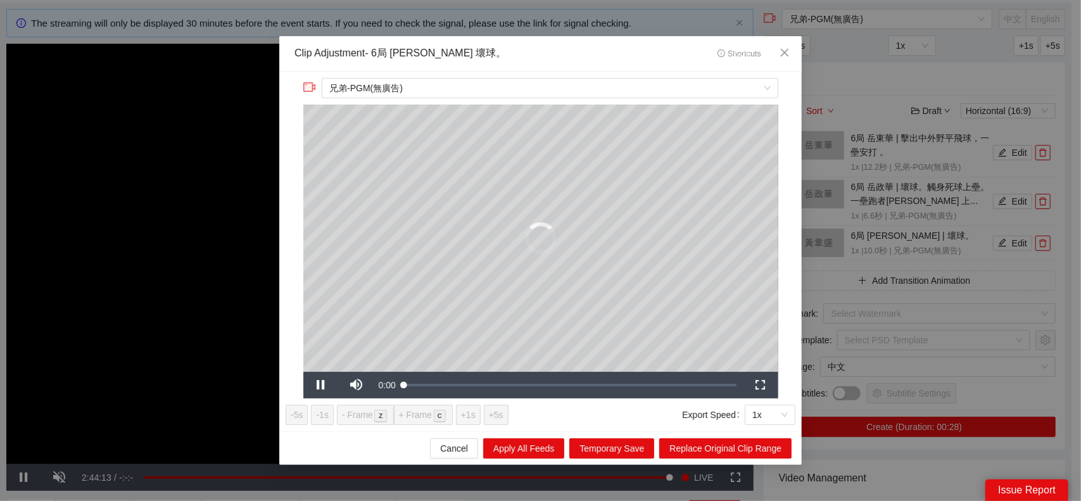  Describe the element at coordinates (454, 449) in the screenshot. I see `span: Cancel` at that location.